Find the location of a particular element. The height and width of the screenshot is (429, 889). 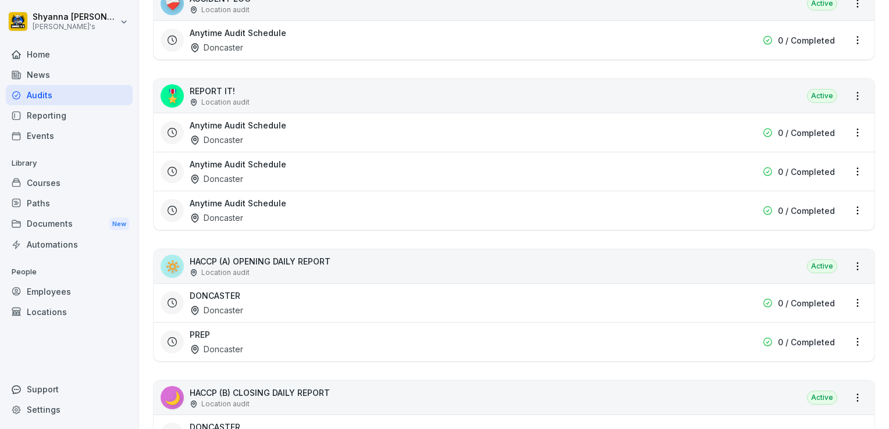

a: Reporting is located at coordinates (69, 115).